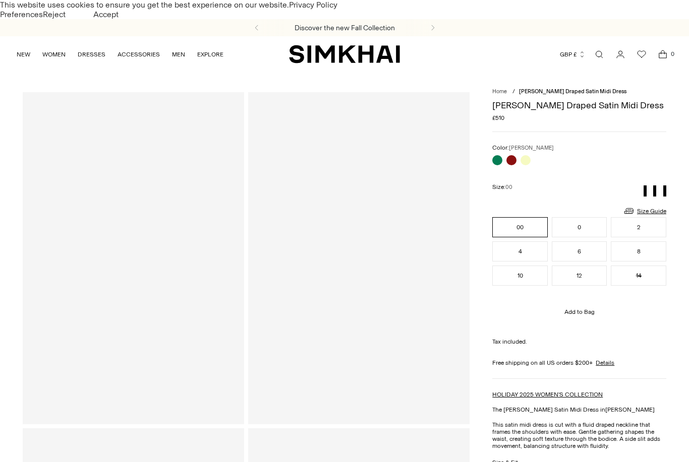 This screenshot has width=689, height=462. Describe the element at coordinates (599, 54) in the screenshot. I see `a: Open search modal` at that location.